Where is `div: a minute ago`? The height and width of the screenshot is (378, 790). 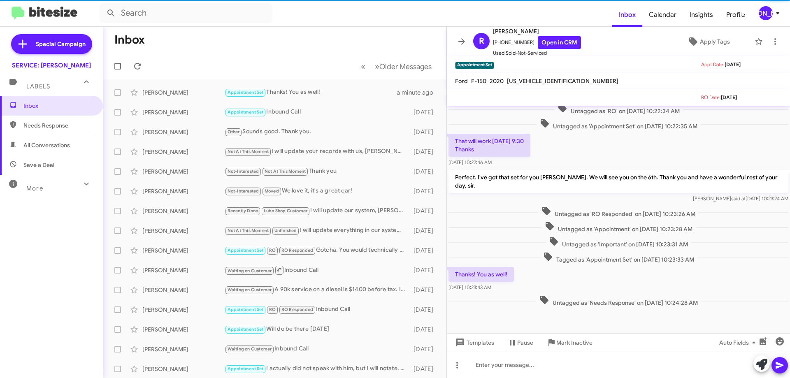
div: a minute ago is located at coordinates (418, 93).